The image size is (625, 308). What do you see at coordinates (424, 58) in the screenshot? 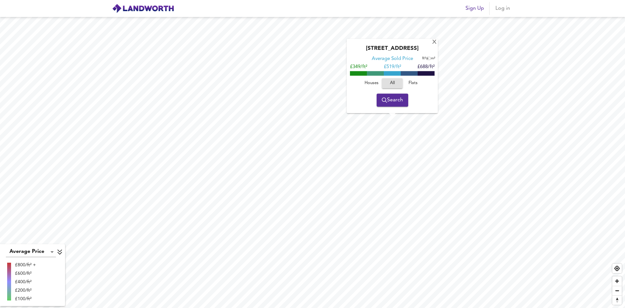
I see `span: ft²` at bounding box center [424, 58].